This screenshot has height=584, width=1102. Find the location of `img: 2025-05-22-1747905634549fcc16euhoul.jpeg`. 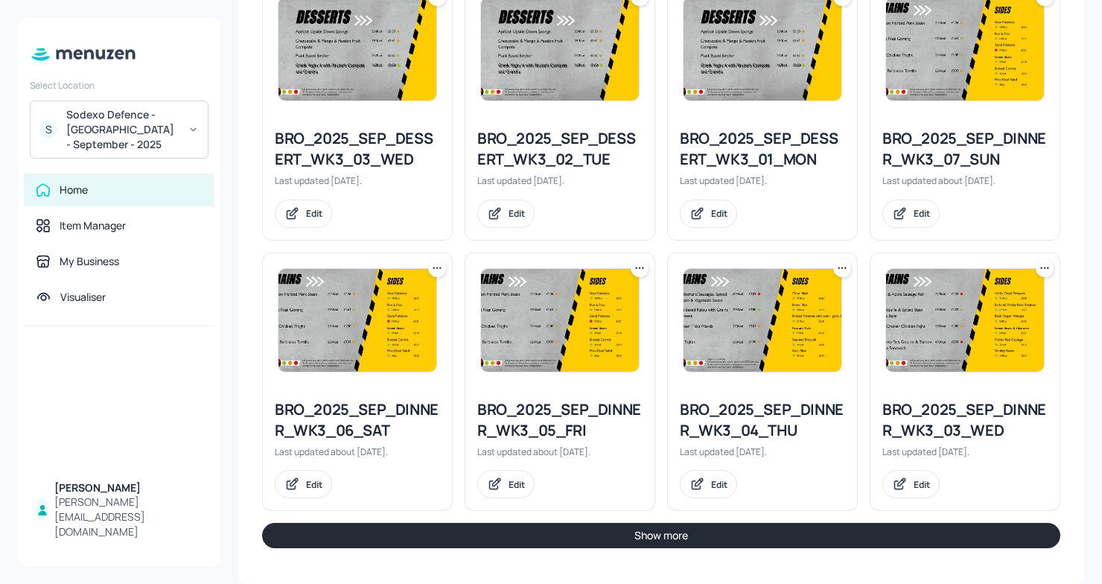

img: 2025-05-22-1747905634549fcc16euhoul.jpeg is located at coordinates (965, 320).